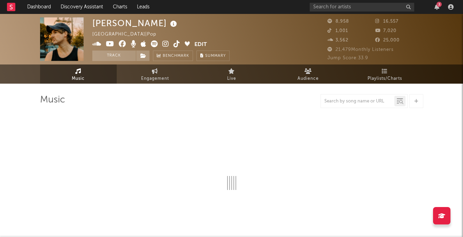  What do you see at coordinates (215, 56) in the screenshot?
I see `span: Summary` at bounding box center [215, 56].